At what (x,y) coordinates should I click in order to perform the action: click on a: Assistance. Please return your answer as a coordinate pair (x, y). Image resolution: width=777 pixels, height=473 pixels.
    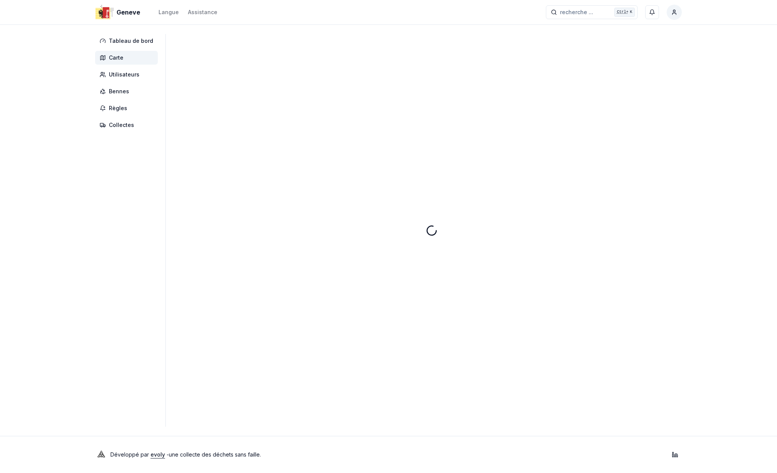
    Looking at the image, I should click on (202, 12).